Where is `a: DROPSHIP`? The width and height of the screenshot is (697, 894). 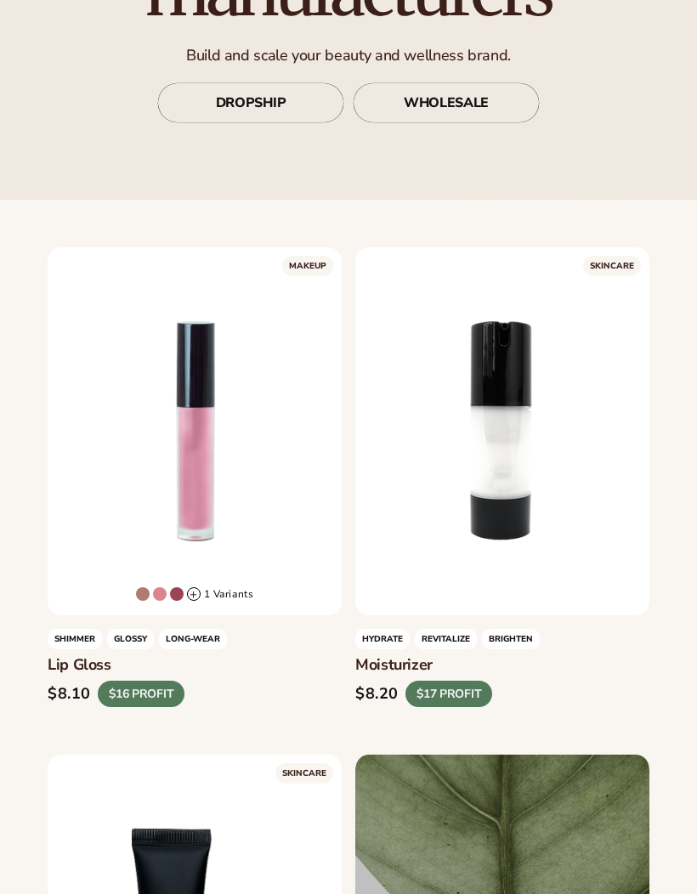 a: DROPSHIP is located at coordinates (251, 103).